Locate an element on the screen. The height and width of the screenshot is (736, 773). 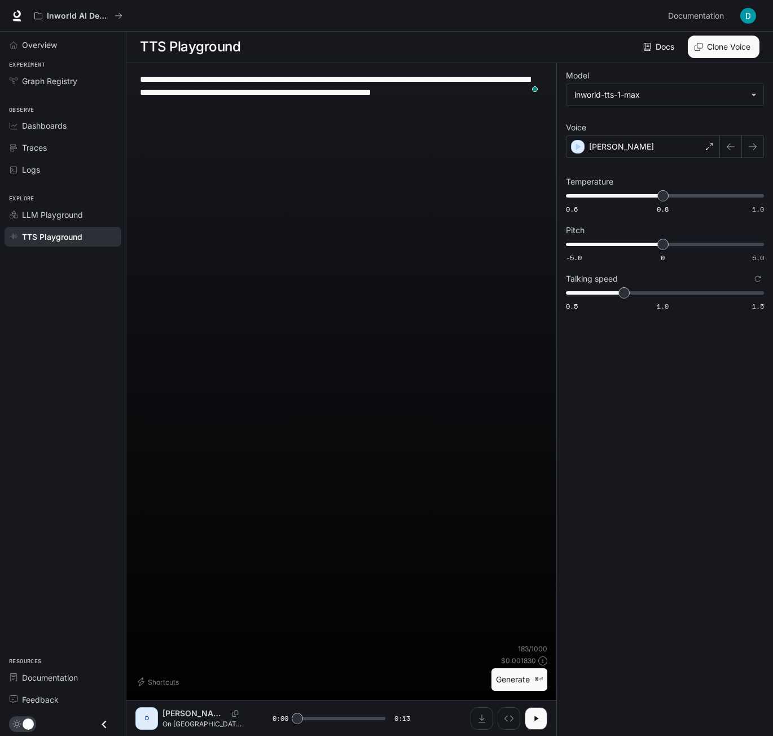
a: Docs is located at coordinates (659, 47).